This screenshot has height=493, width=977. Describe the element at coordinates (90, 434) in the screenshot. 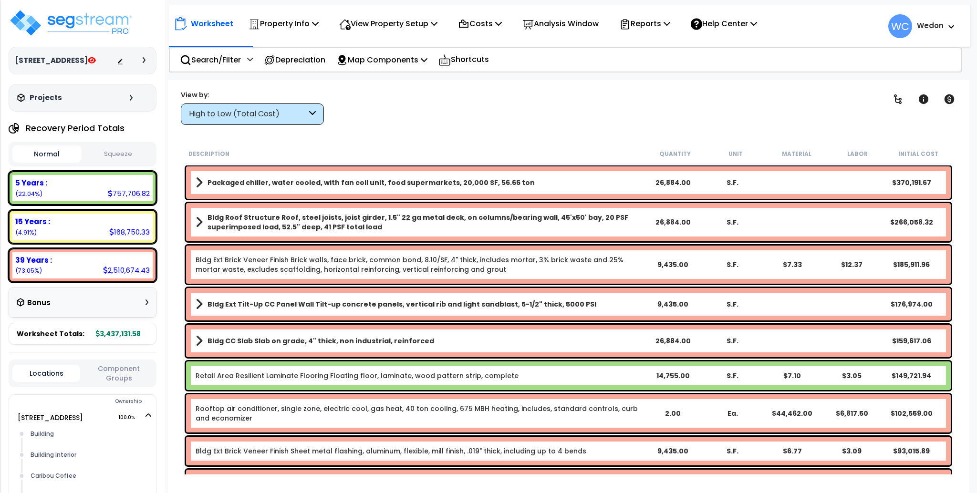

I see `div: Building` at that location.